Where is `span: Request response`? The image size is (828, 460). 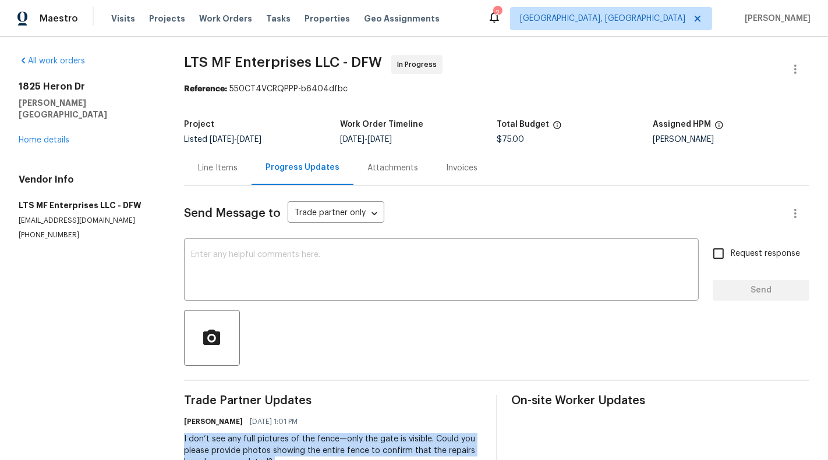
span: Request response is located at coordinates (765, 254).